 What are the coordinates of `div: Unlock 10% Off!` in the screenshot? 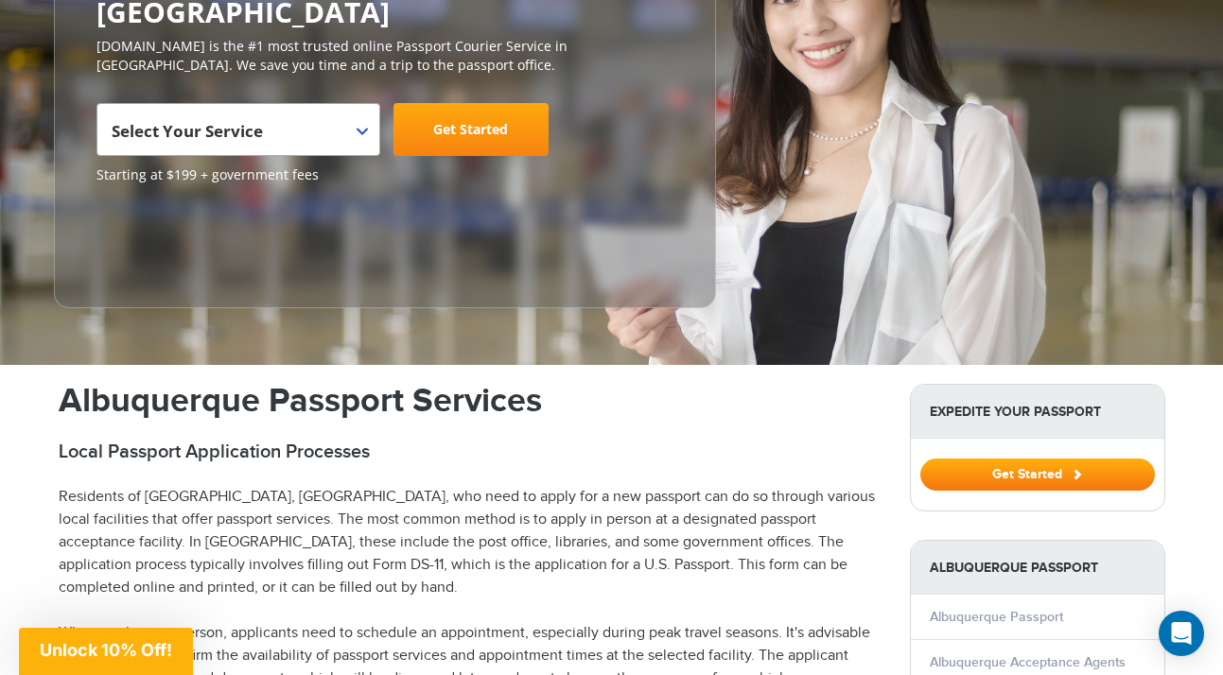 It's located at (106, 652).